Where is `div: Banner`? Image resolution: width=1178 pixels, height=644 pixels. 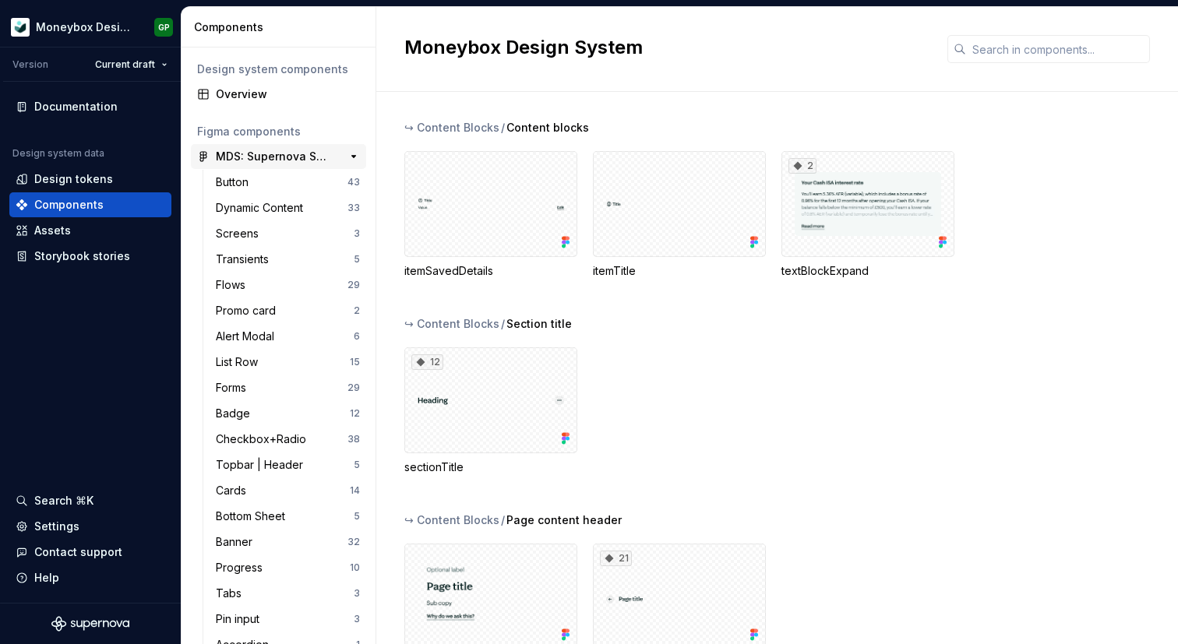 div: Banner is located at coordinates (237, 542).